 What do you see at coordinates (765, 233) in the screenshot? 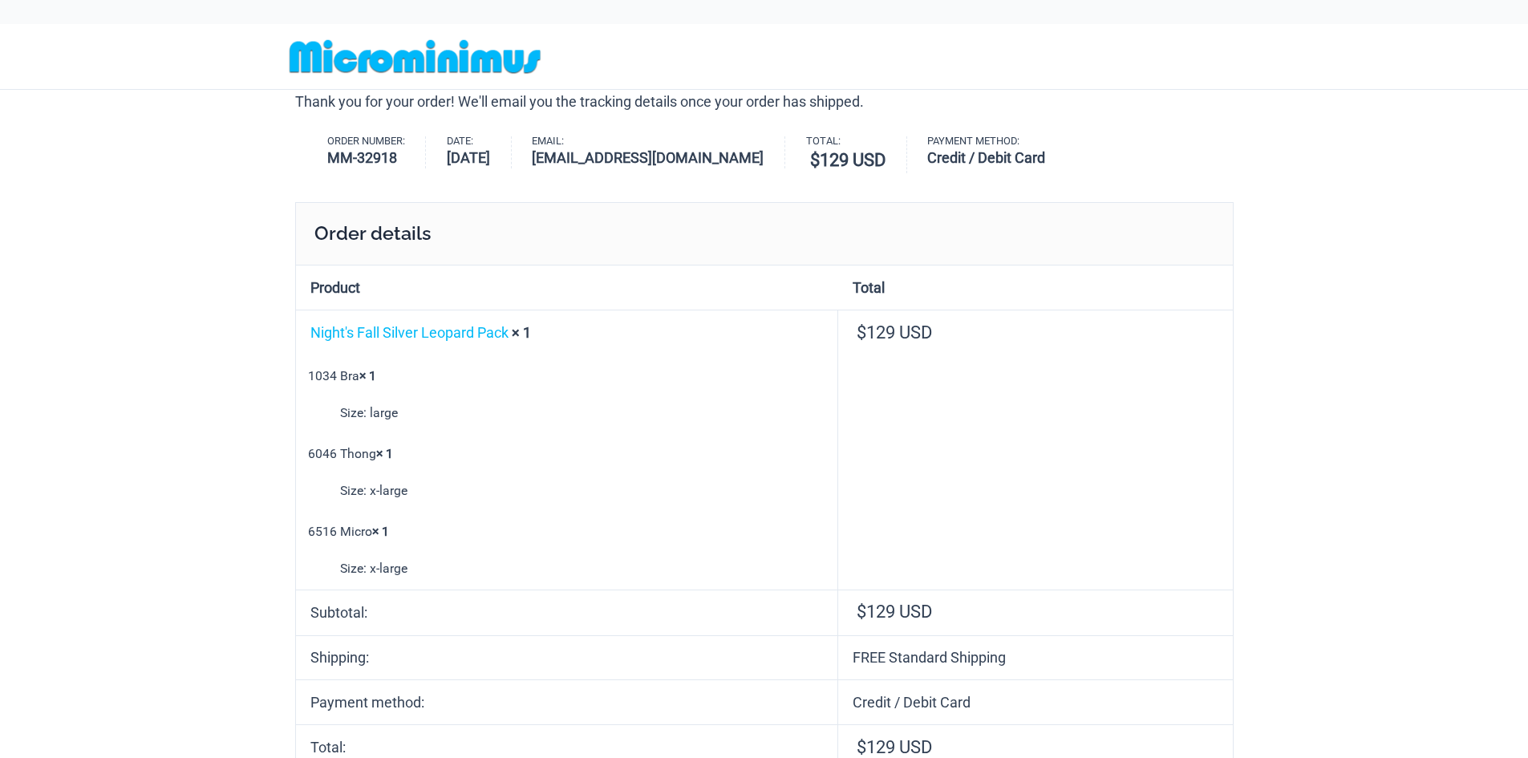
I see `h2: Order details` at bounding box center [765, 233].